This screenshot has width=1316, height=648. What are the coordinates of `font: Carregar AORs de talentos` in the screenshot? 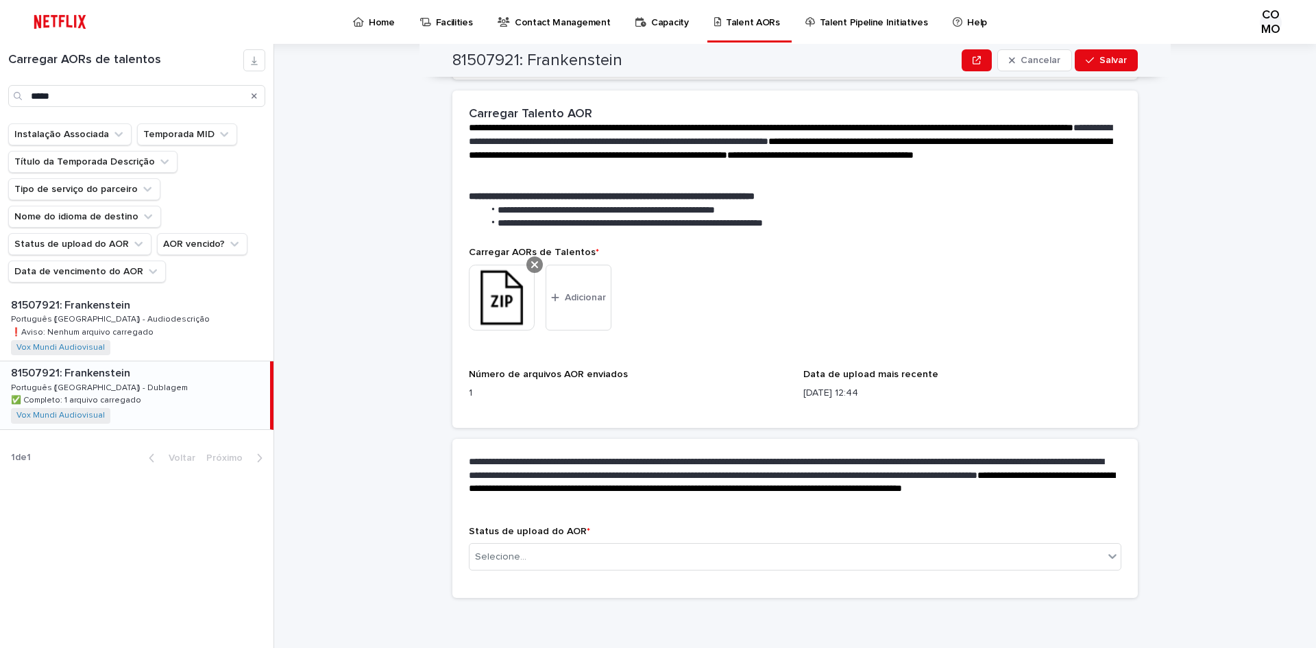 It's located at (84, 60).